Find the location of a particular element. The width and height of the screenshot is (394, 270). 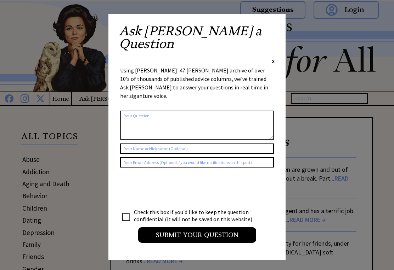

span: X is located at coordinates (273, 61).